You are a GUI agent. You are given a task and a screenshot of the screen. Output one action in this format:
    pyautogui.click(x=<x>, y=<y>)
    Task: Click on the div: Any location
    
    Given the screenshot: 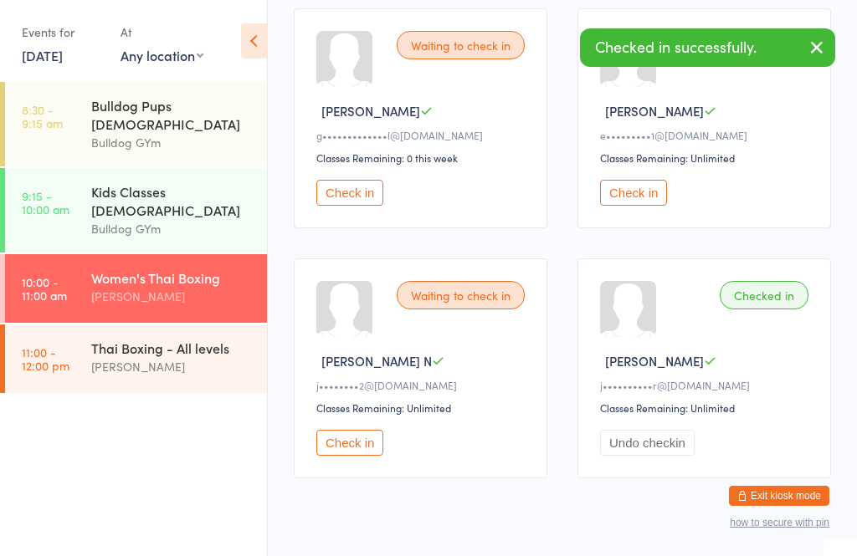 What is the action you would take?
    pyautogui.click(x=161, y=55)
    